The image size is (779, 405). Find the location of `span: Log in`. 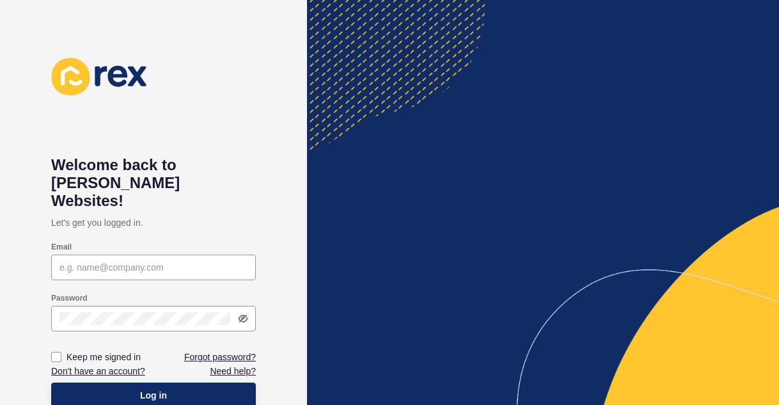

span: Log in is located at coordinates (154, 395).